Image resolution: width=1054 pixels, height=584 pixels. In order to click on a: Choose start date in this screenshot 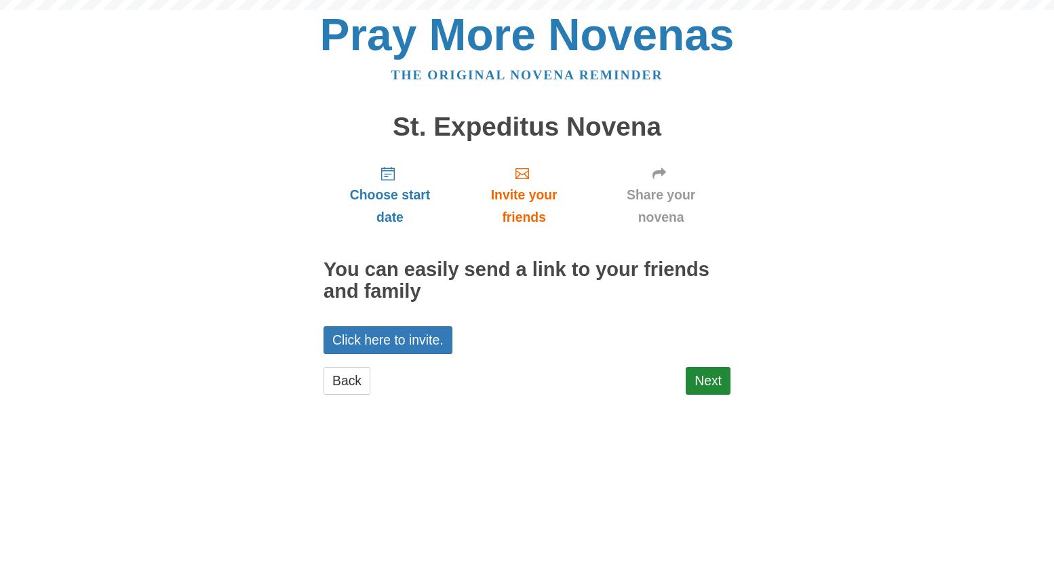, I will do `click(390, 195)`.